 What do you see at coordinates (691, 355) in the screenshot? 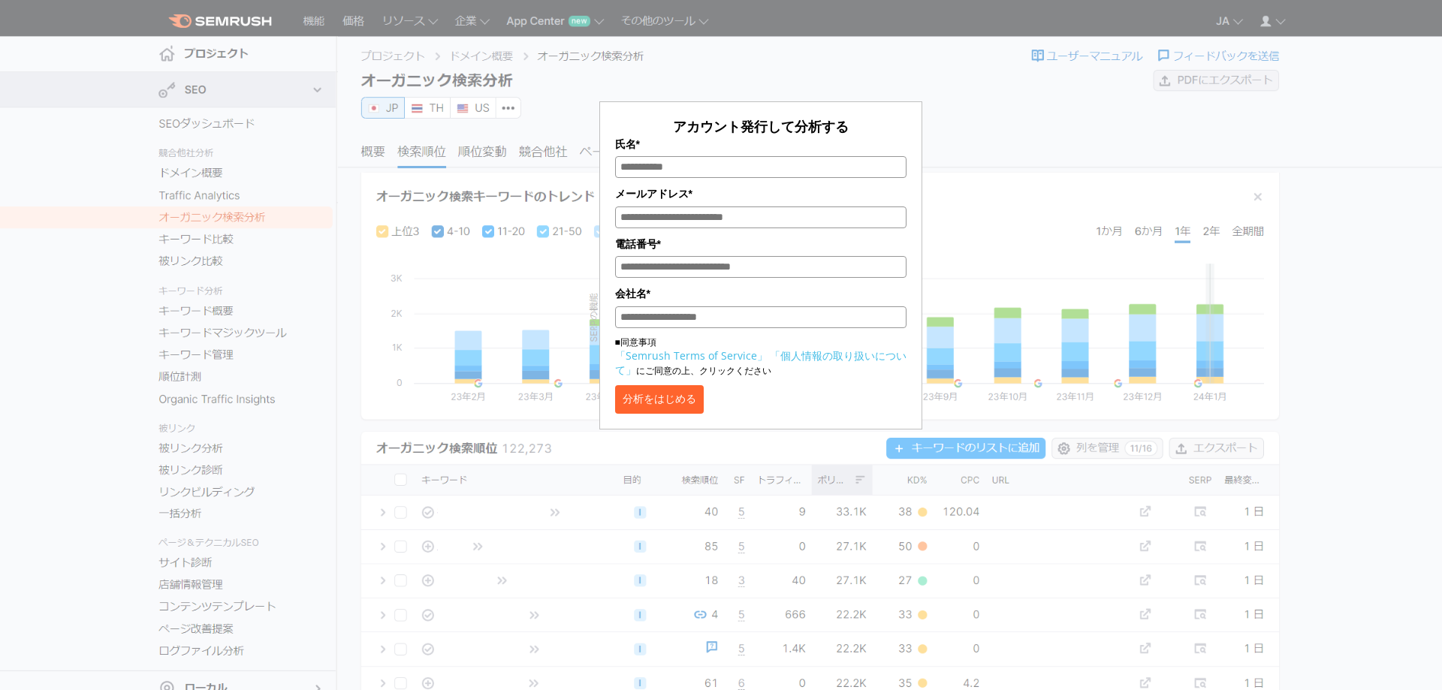
I see `a: 「Semrush Terms of Service」` at bounding box center [691, 355].